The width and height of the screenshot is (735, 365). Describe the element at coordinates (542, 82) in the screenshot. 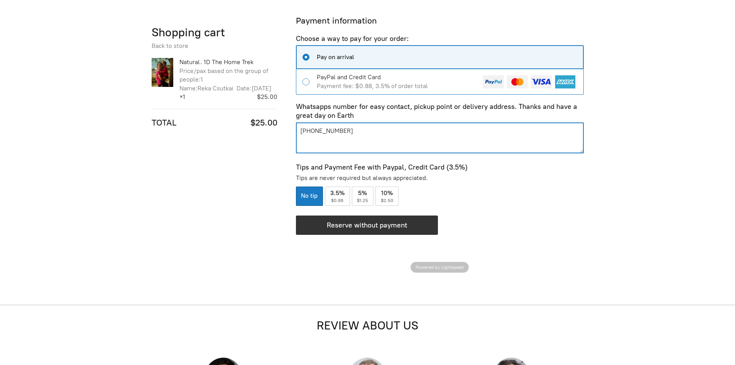

I see `img: visa` at that location.